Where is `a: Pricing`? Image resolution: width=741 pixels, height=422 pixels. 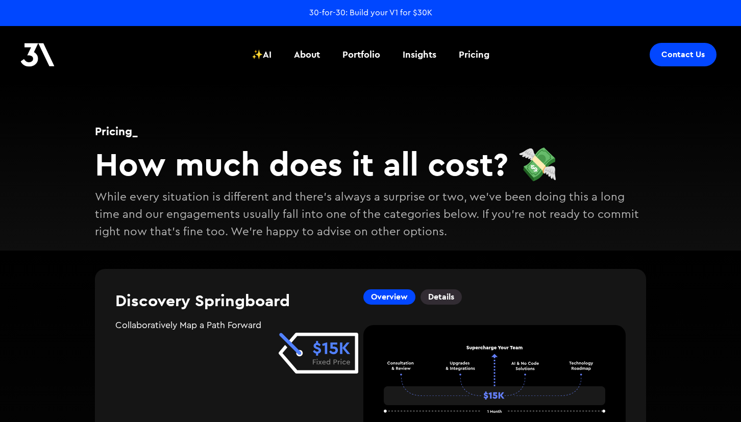 a: Pricing is located at coordinates (474, 55).